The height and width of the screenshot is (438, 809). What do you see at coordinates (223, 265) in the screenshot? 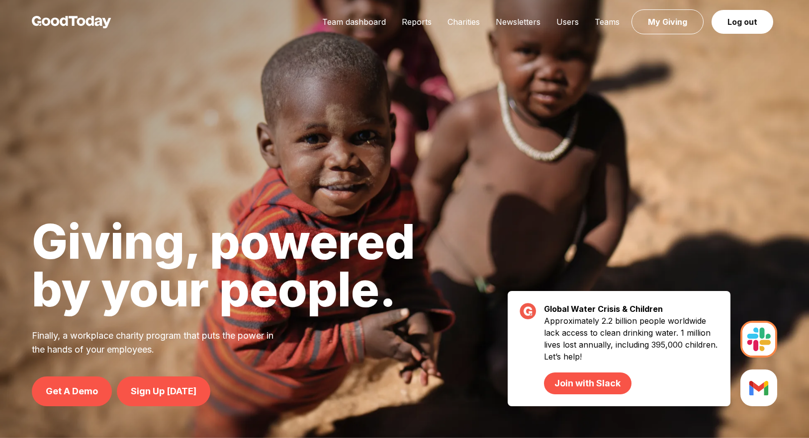
I see `h1: Giving, powered by your people.` at bounding box center [223, 265].